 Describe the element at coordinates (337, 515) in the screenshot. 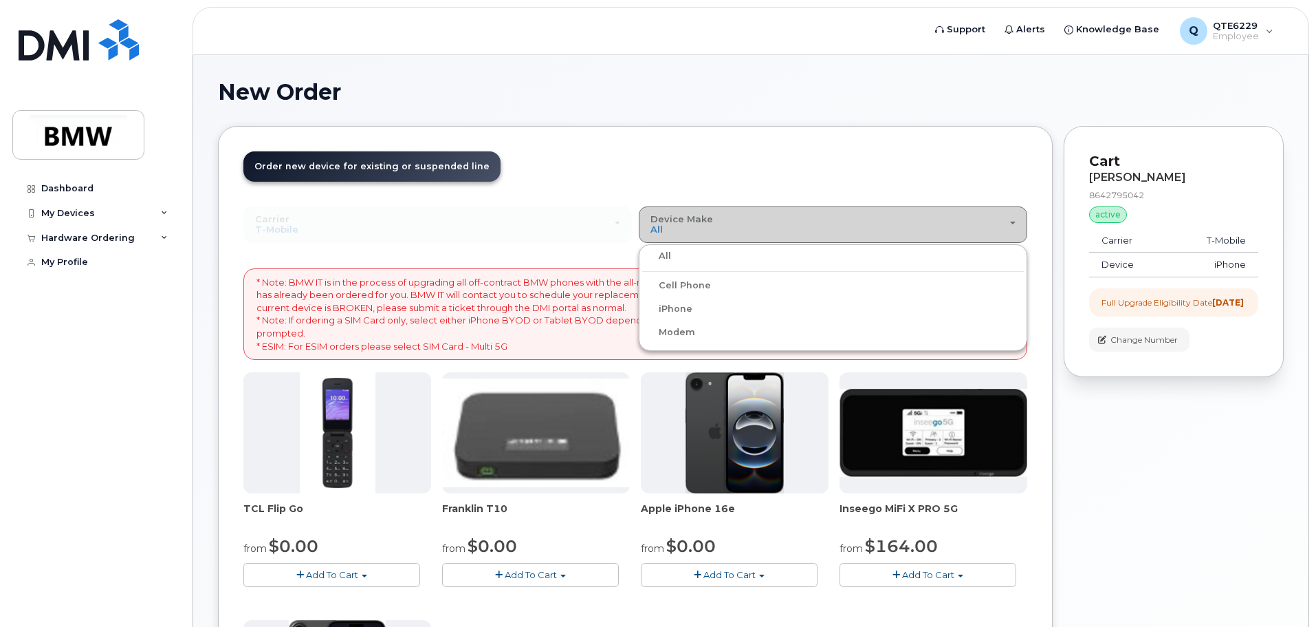

I see `div: TCL Flip Go` at that location.